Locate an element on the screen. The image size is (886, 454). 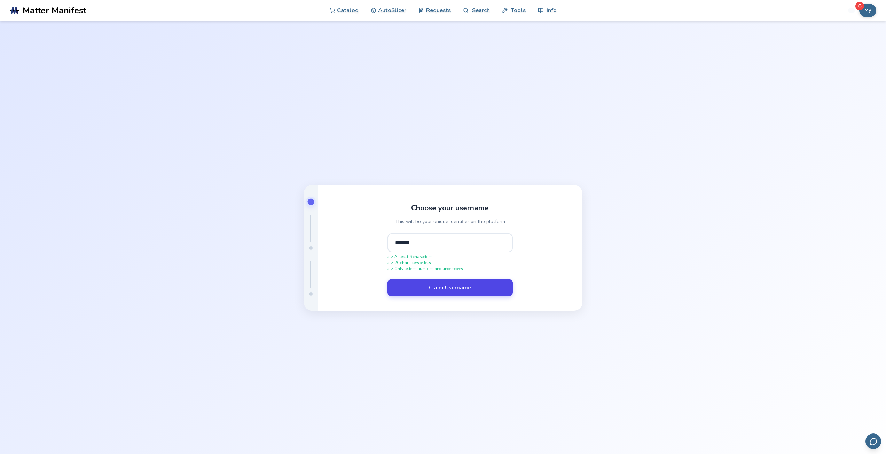
p: This will be your unique identifier on the platform is located at coordinates (450, 221).